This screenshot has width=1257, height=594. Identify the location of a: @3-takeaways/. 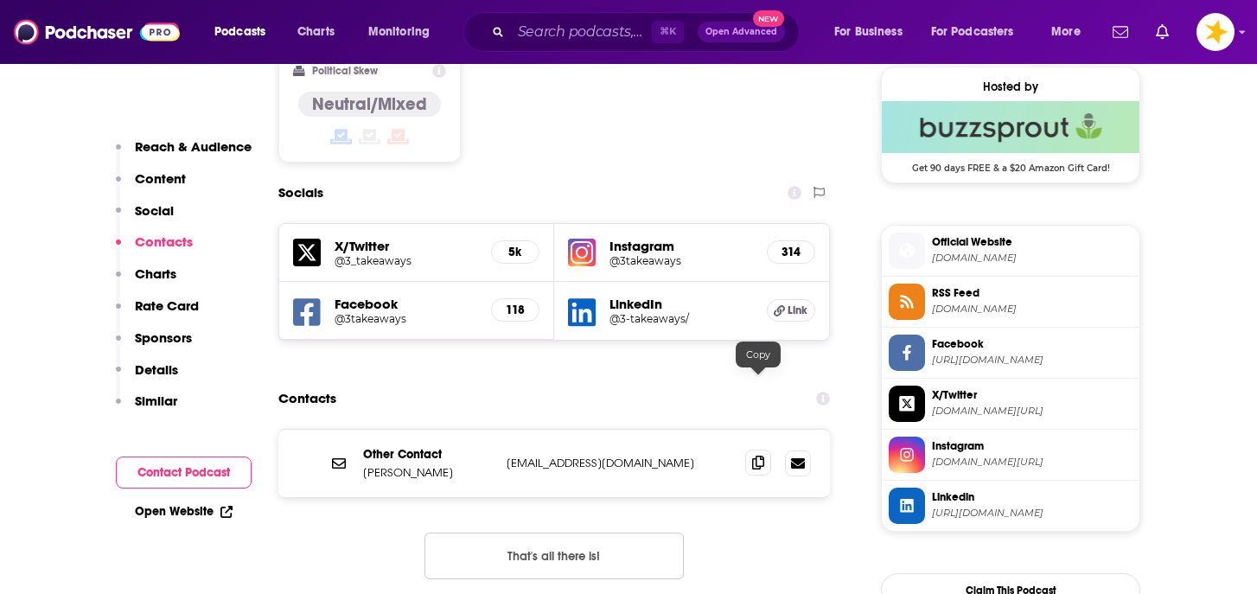
(681, 318).